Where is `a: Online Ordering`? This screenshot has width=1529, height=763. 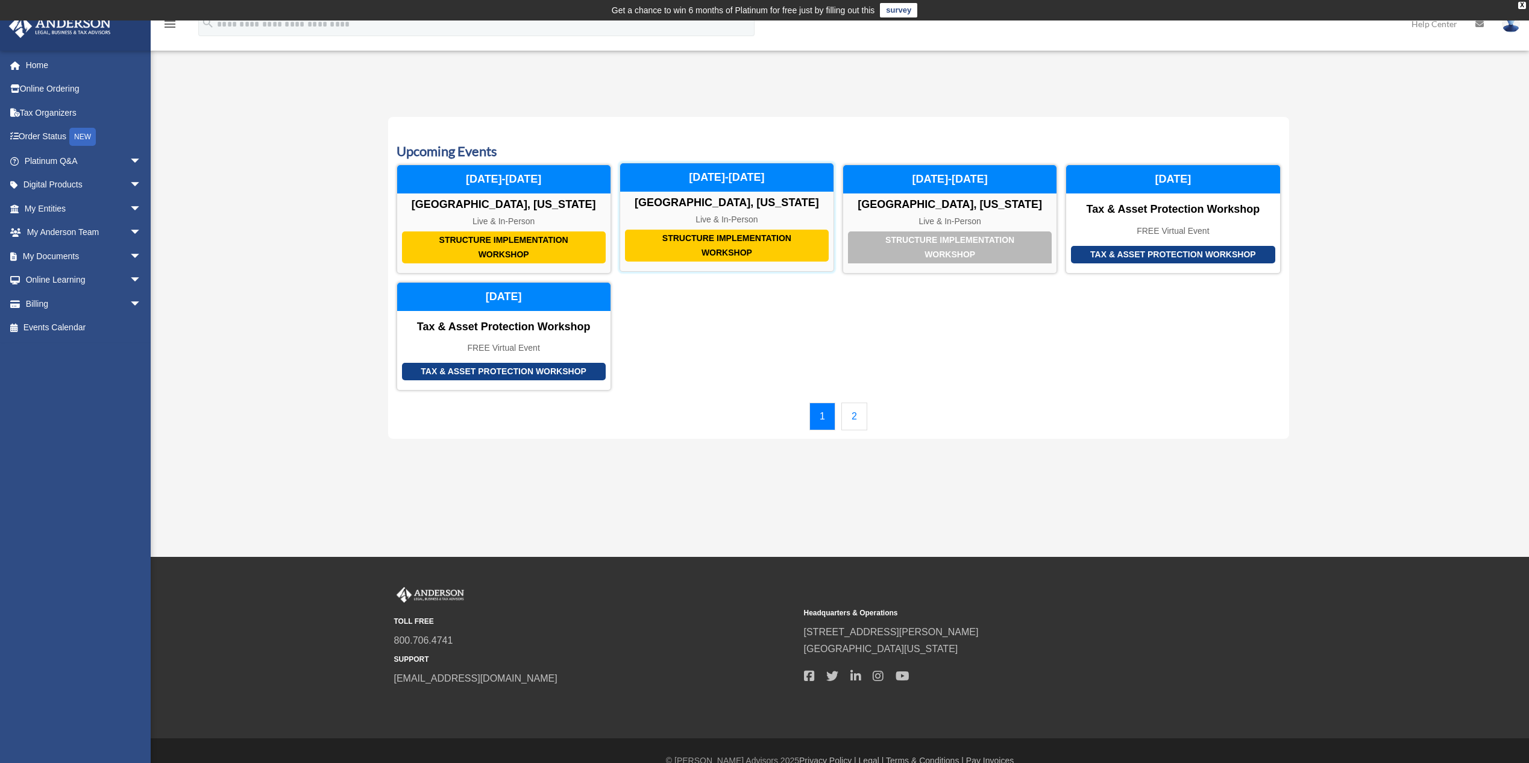 a: Online Ordering is located at coordinates (84, 89).